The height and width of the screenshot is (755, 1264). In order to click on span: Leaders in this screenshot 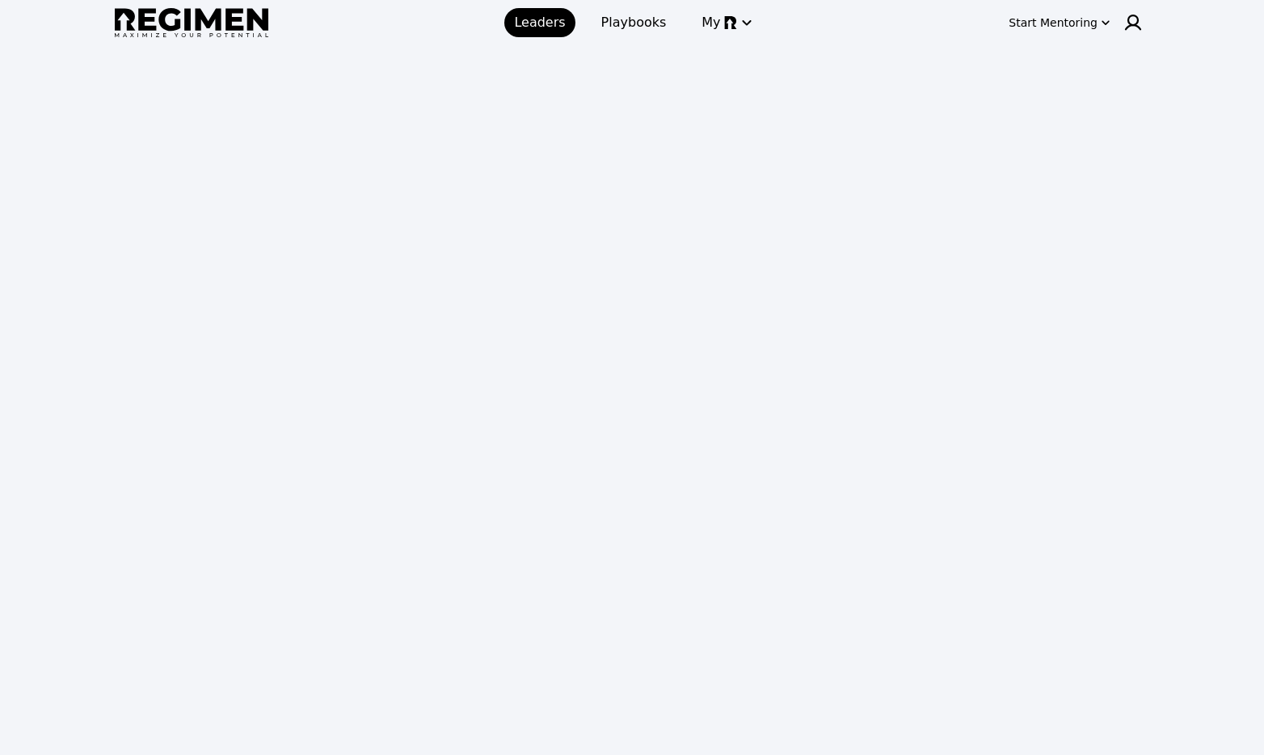, I will do `click(539, 23)`.